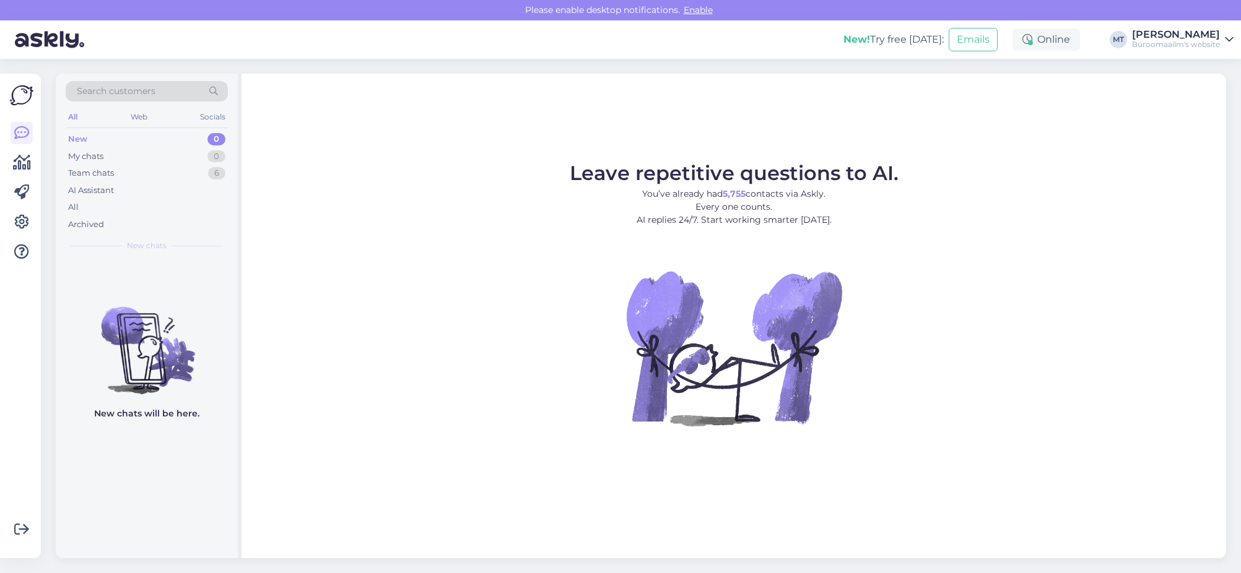  I want to click on b: 5,755, so click(734, 194).